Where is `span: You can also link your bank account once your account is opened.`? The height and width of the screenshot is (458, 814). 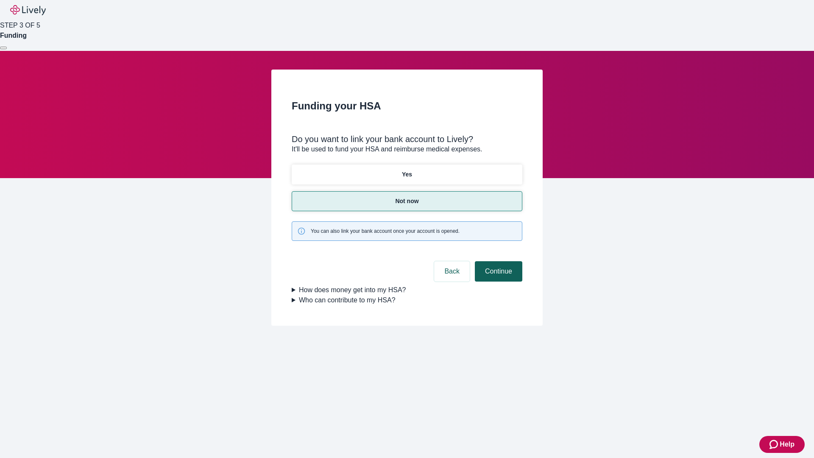 span: You can also link your bank account once your account is opened. is located at coordinates (385, 231).